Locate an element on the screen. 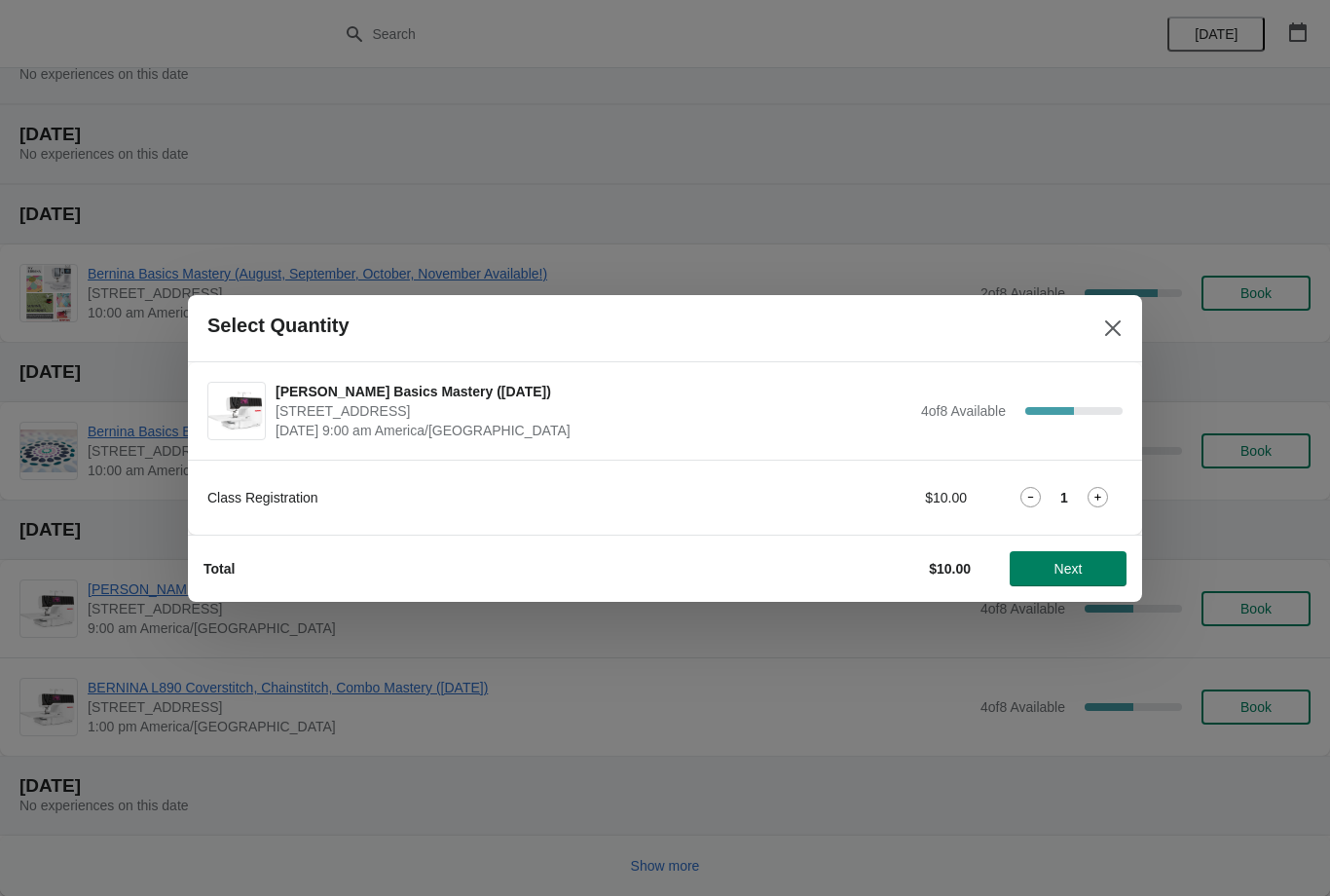 The height and width of the screenshot is (896, 1330). button: Close is located at coordinates (1113, 328).